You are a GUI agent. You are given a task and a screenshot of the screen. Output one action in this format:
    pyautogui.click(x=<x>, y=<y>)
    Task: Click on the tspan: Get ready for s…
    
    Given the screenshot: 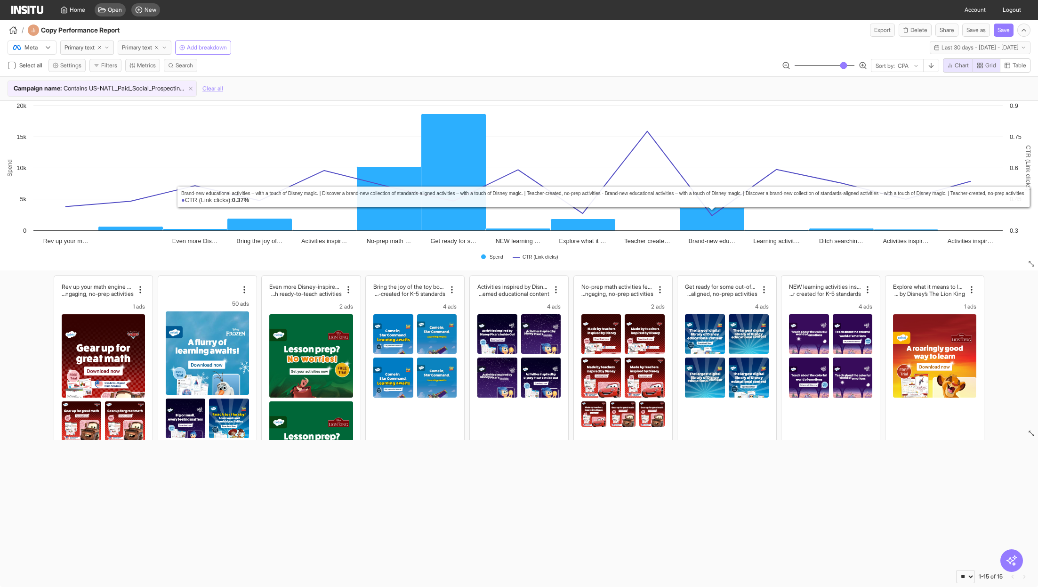 What is the action you would take?
    pyautogui.click(x=454, y=241)
    